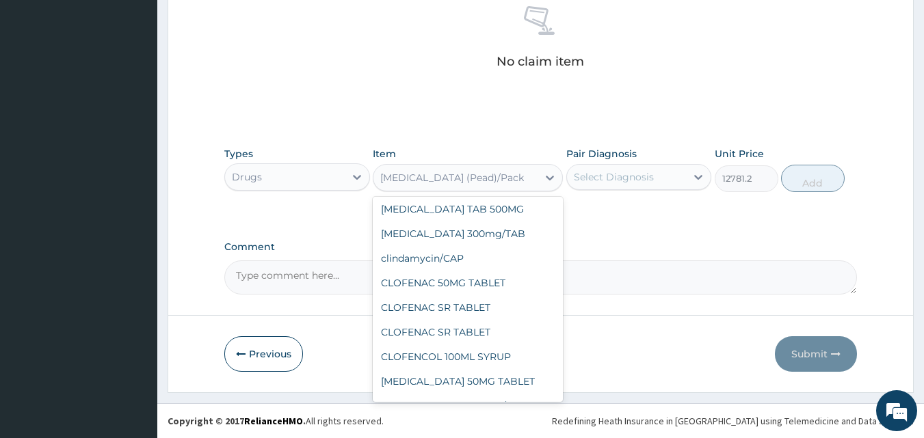  What do you see at coordinates (816, 354) in the screenshot?
I see `button: Submit` at bounding box center [816, 354].